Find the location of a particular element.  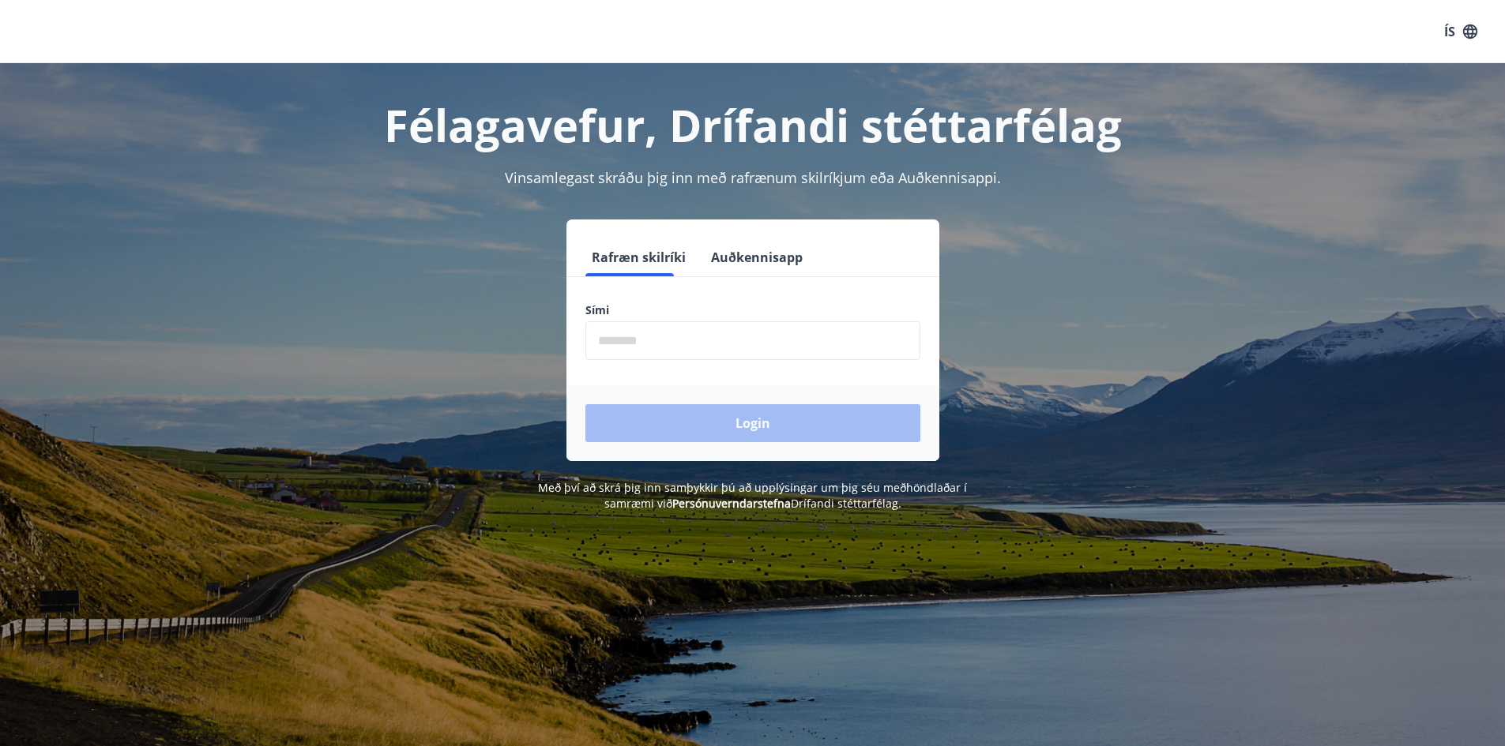

button: Auðkennisapp is located at coordinates (757, 257).